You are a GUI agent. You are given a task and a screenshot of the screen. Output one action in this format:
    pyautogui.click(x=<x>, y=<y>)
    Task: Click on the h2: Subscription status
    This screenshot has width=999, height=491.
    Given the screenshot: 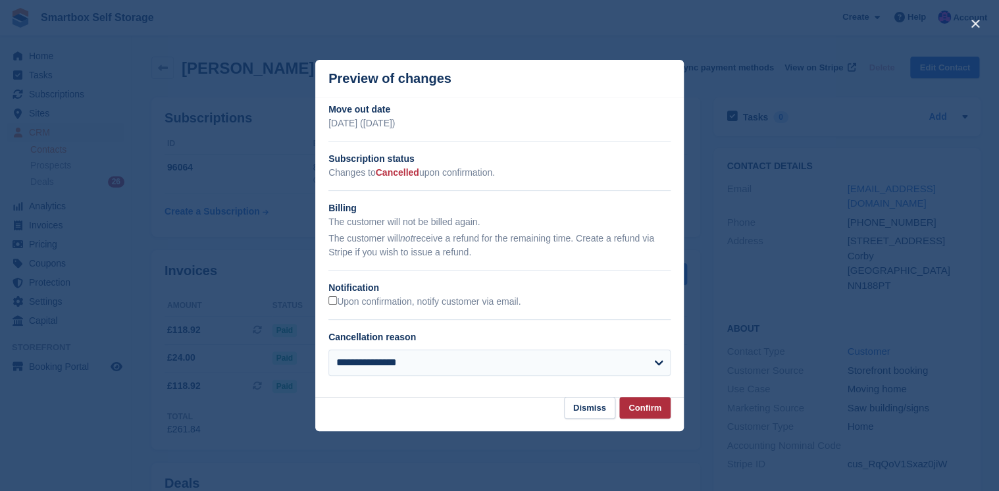 What is the action you would take?
    pyautogui.click(x=499, y=159)
    